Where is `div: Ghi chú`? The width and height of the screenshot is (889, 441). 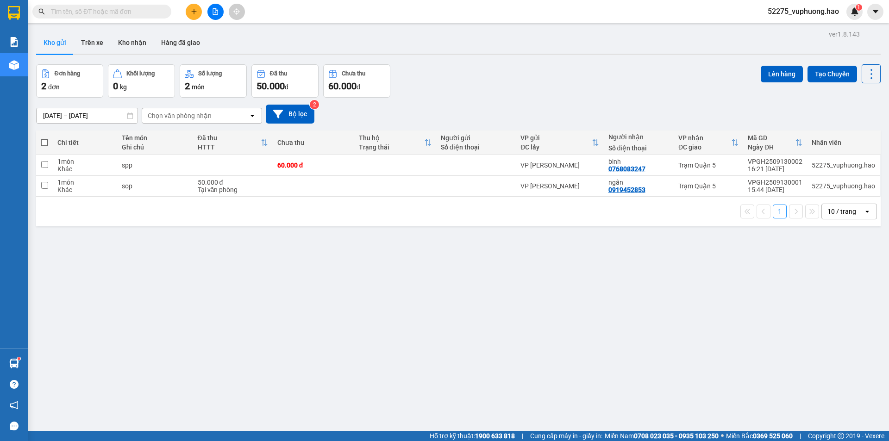 div: Ghi chú is located at coordinates (155, 147).